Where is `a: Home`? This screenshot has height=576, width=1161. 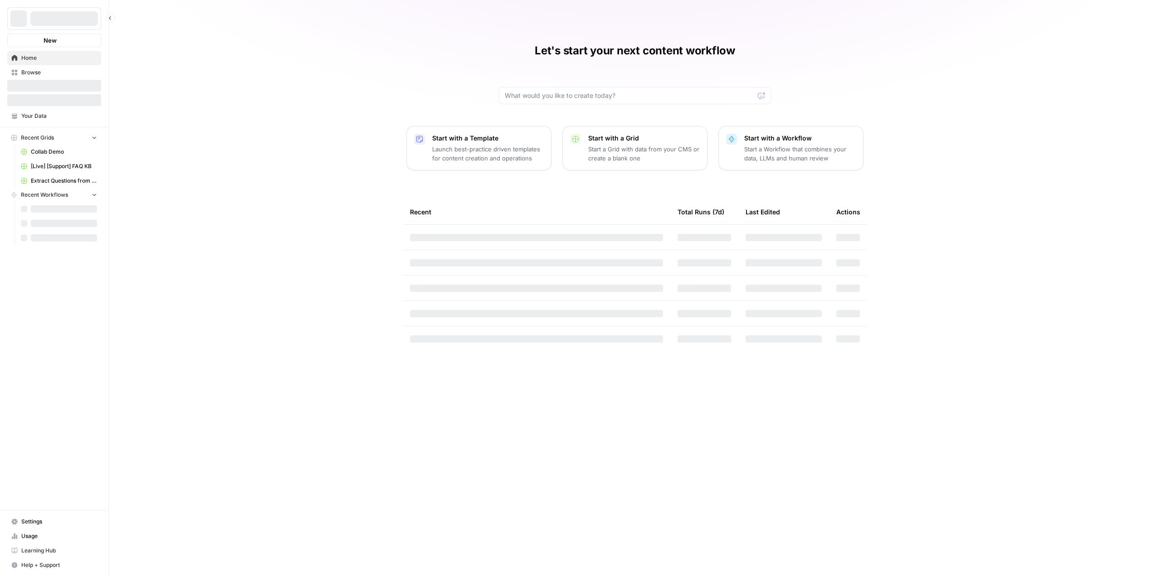
a: Home is located at coordinates (54, 58).